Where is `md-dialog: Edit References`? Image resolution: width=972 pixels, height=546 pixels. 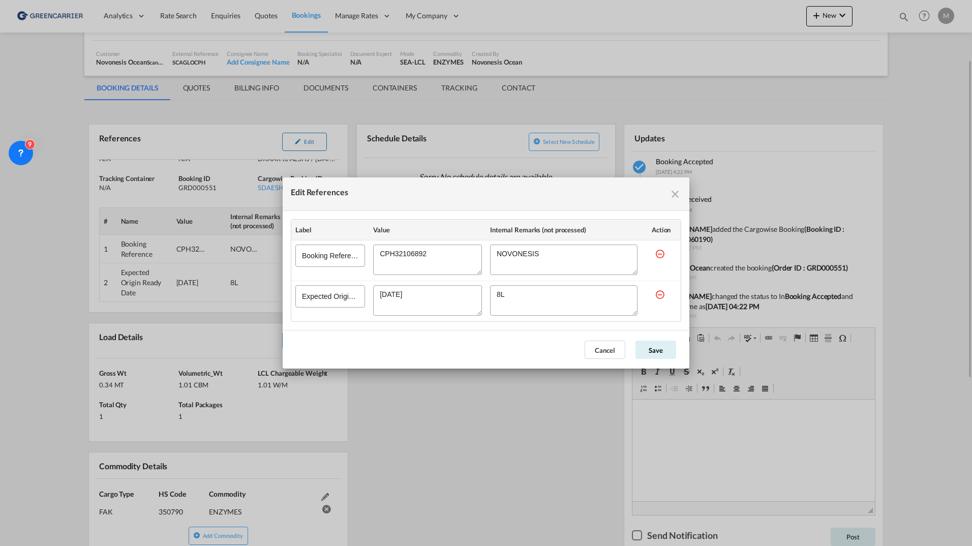
md-dialog: Edit References is located at coordinates (486, 273).